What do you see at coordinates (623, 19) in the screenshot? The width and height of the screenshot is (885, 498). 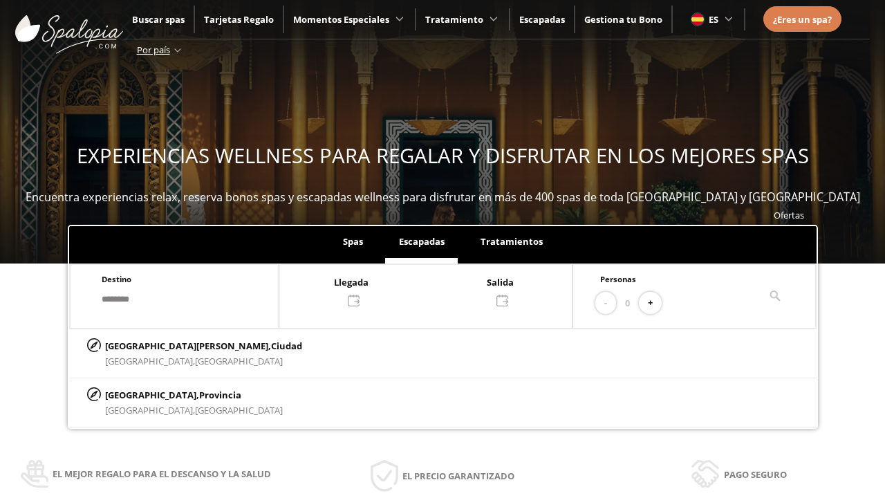 I see `span: Gestiona tu Bono` at bounding box center [623, 19].